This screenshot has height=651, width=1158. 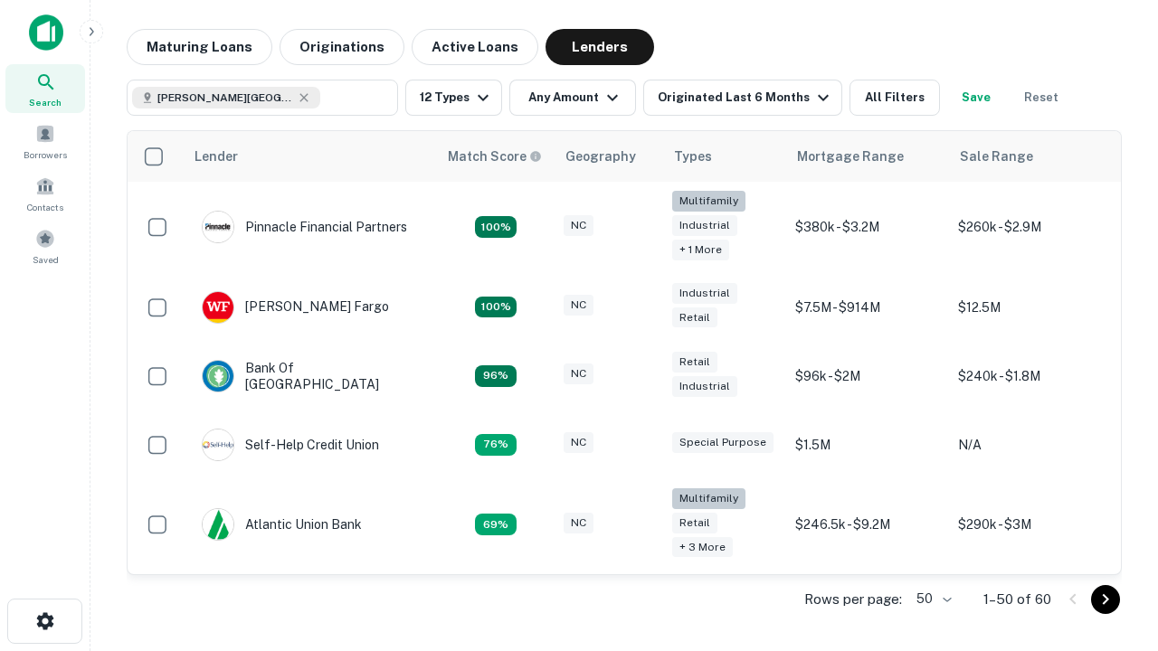 I want to click on a: Saved, so click(x=45, y=246).